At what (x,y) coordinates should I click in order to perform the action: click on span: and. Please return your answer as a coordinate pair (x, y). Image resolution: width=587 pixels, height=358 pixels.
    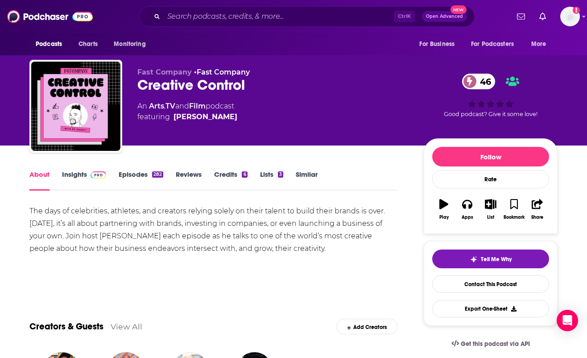
    Looking at the image, I should click on (182, 106).